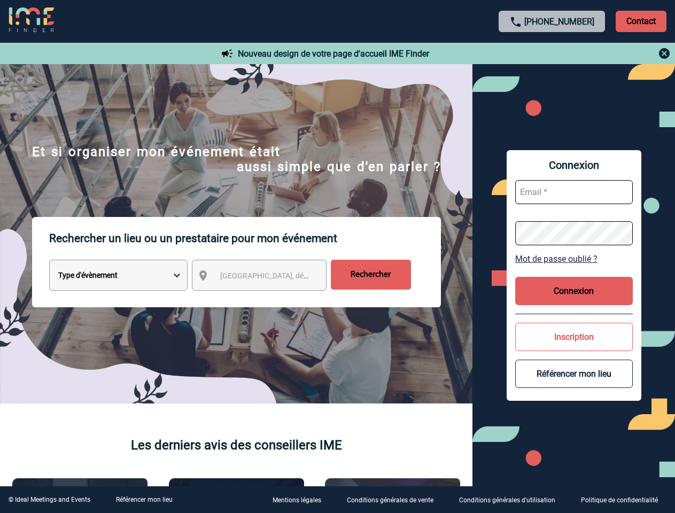 The image size is (675, 513). What do you see at coordinates (507, 500) in the screenshot?
I see `p: Conditions générales d'utilisation` at bounding box center [507, 500].